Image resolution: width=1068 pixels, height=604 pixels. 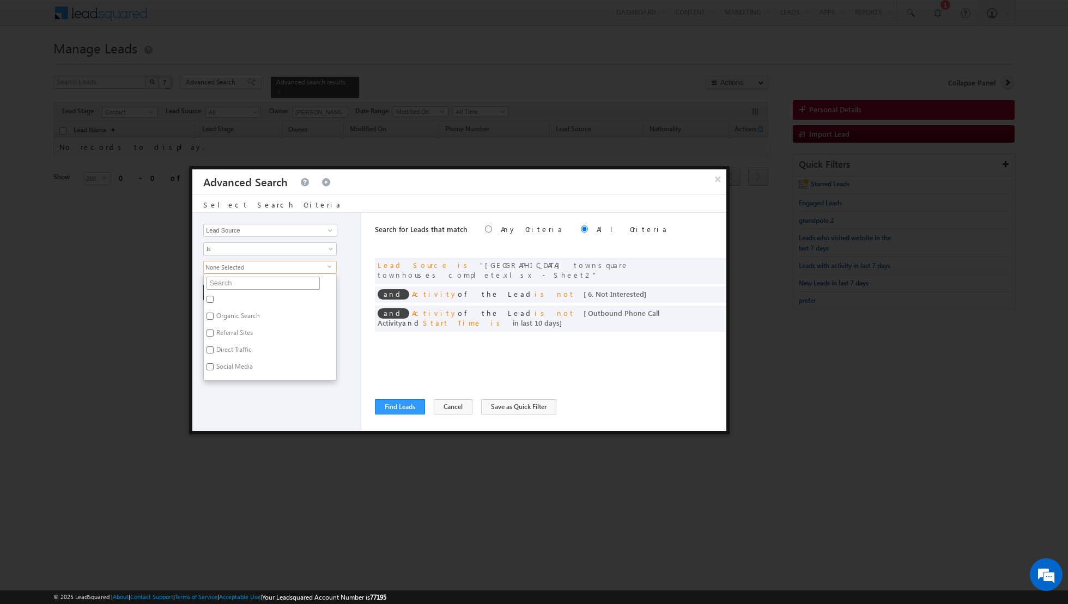 I want to click on span: select, so click(x=332, y=266).